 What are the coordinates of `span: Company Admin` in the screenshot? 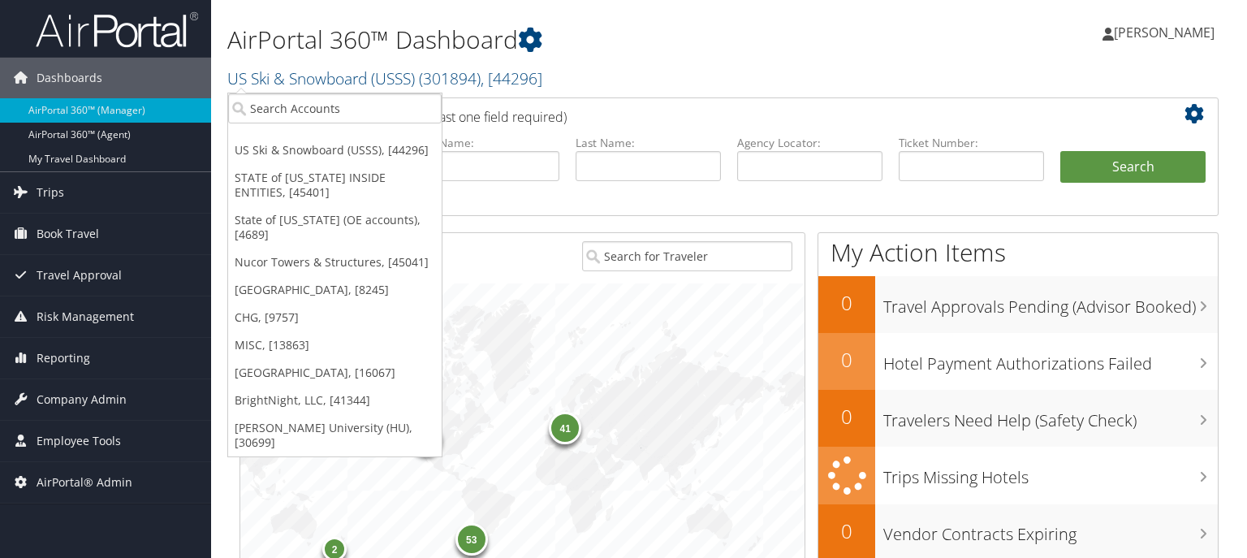 It's located at (81, 400).